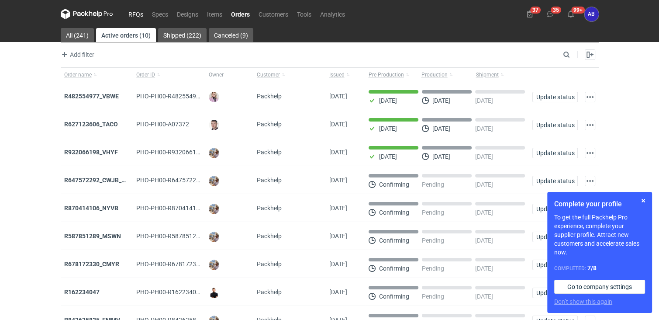  I want to click on strong: R482554977_VBWE, so click(91, 96).